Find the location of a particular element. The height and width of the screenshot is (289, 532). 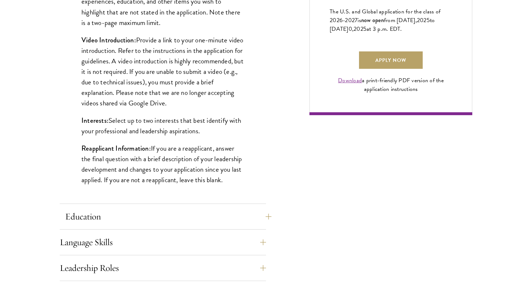

button: Language Skills is located at coordinates (163, 242).